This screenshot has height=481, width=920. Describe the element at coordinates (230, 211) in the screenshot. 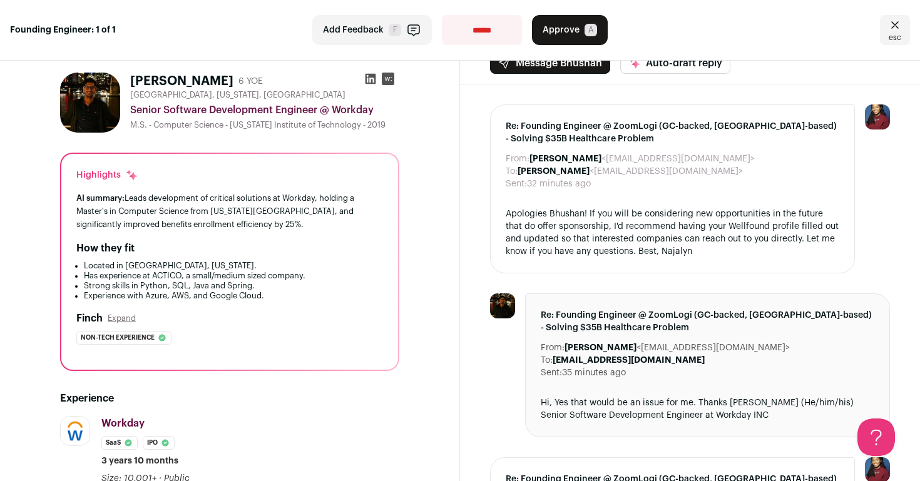

I see `div: Leads development of critical solutions at Workday, holding a Master's in Computer Science from [...` at that location.